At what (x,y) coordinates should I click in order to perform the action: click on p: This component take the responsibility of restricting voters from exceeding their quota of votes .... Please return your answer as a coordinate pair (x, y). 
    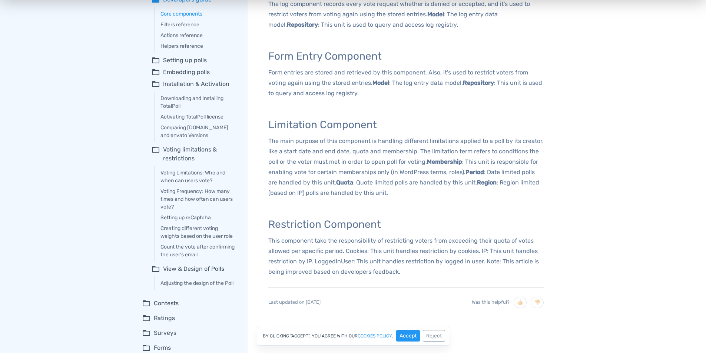
    Looking at the image, I should click on (406, 257).